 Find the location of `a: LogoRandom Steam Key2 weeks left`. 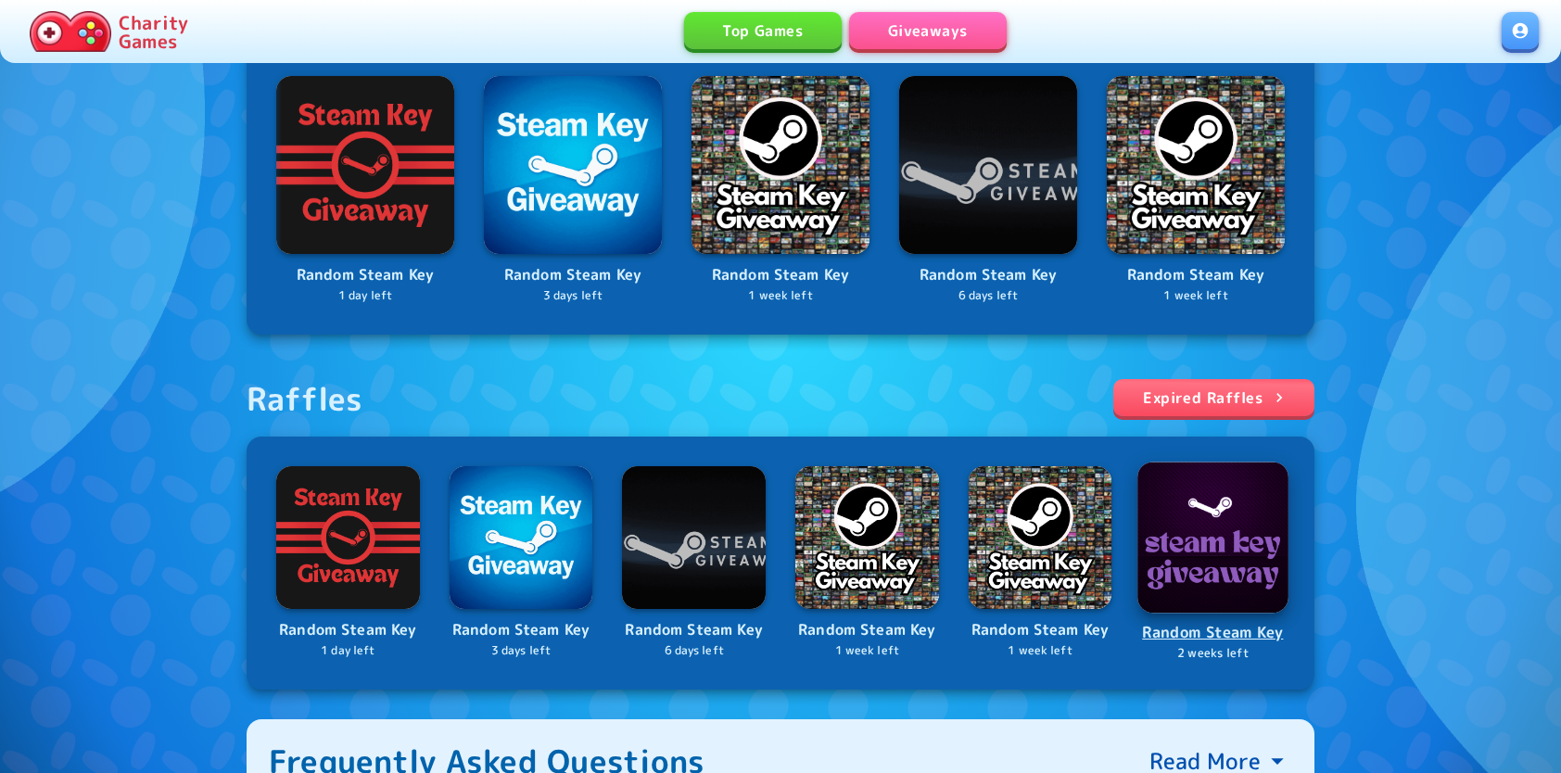

a: LogoRandom Steam Key2 weeks left is located at coordinates (1212, 563).